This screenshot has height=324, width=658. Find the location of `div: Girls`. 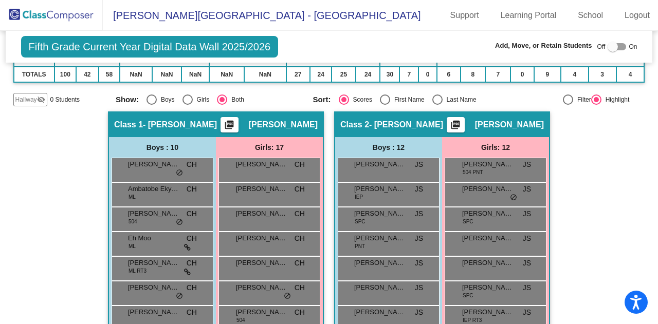

div: Girls is located at coordinates (201, 100).